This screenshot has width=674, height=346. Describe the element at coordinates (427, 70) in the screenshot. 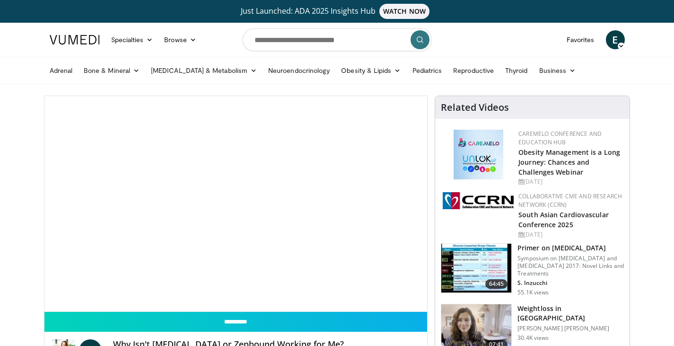

I see `a: Pediatrics` at that location.